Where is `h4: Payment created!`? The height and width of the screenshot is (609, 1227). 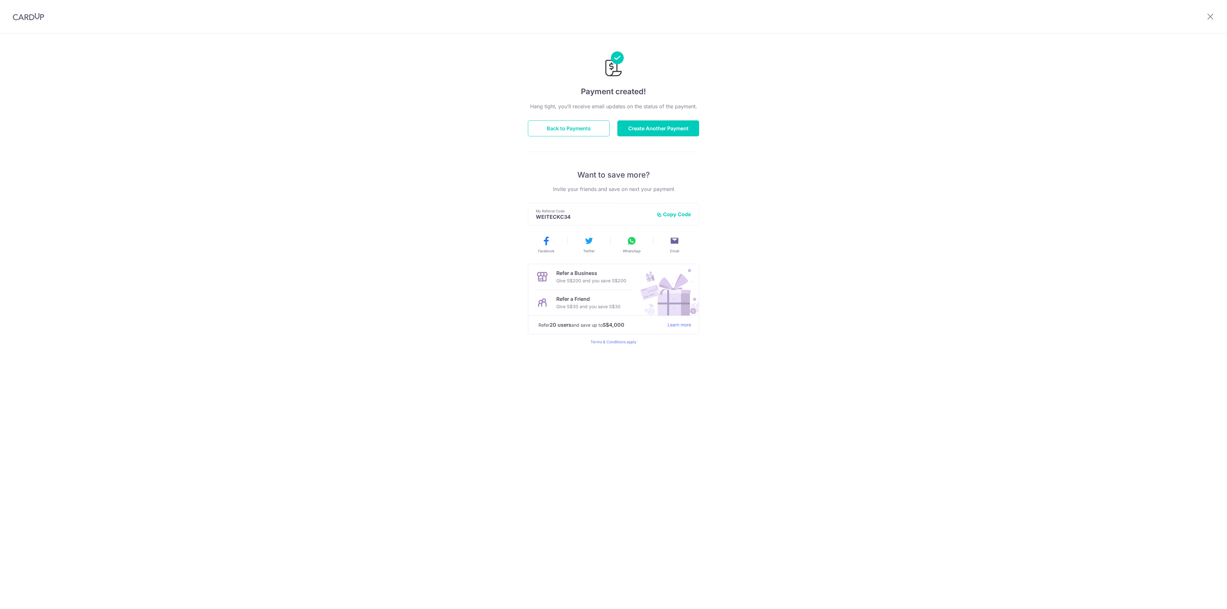 h4: Payment created! is located at coordinates (614, 92).